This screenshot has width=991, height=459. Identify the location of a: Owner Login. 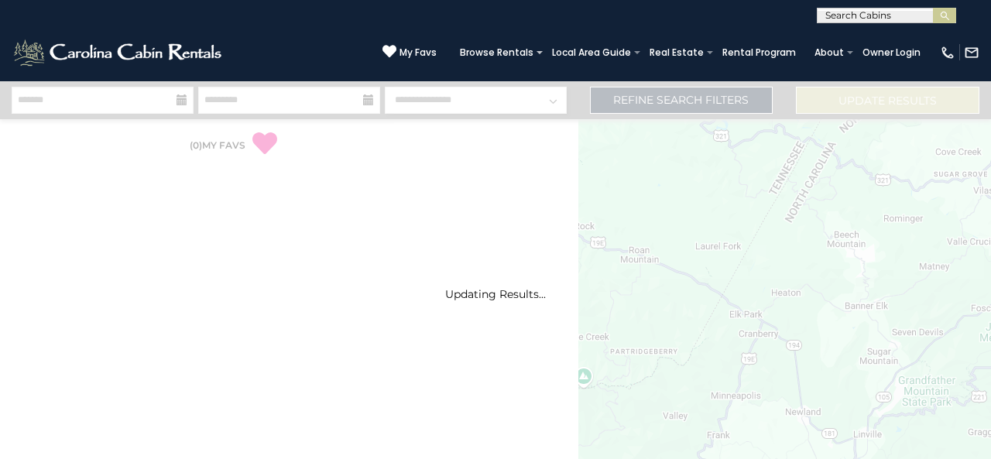
(891, 53).